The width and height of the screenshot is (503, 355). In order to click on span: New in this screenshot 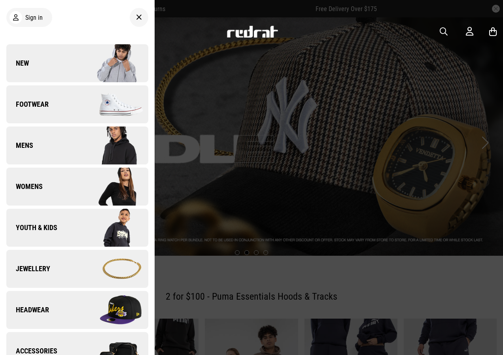, I will do `click(17, 63)`.